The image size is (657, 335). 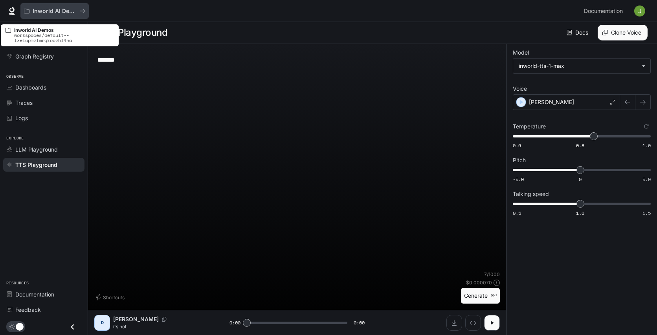 I want to click on a: Graph Registry, so click(x=44, y=56).